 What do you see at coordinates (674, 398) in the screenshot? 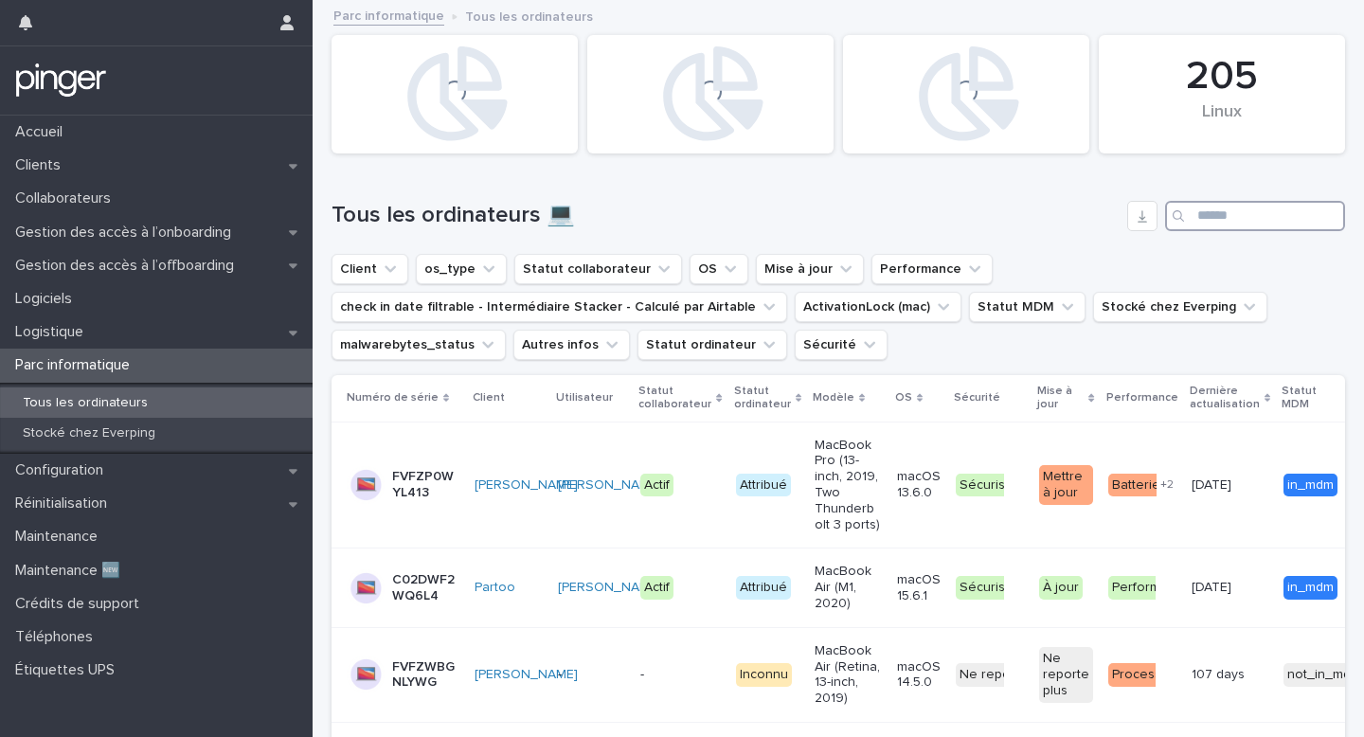
I see `p: Statut collaborateur` at bounding box center [674, 398].